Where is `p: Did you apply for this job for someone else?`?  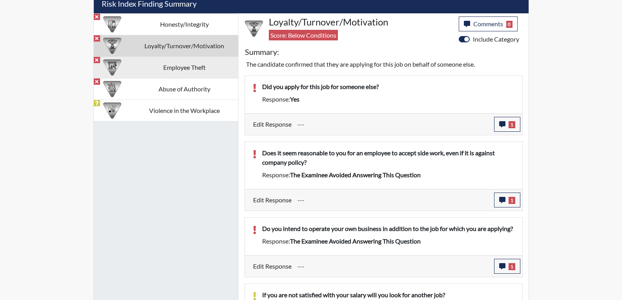 p: Did you apply for this job for someone else? is located at coordinates (388, 87).